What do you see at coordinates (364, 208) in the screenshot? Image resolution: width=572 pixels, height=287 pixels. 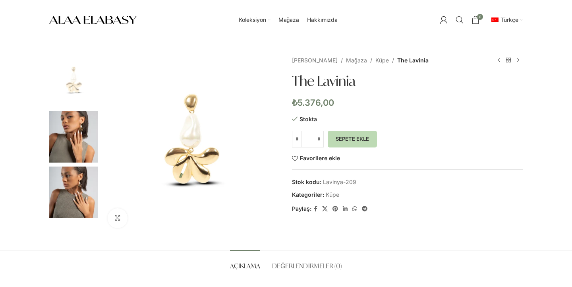 I see `a: Telegram sosyal medya linki` at bounding box center [364, 208].